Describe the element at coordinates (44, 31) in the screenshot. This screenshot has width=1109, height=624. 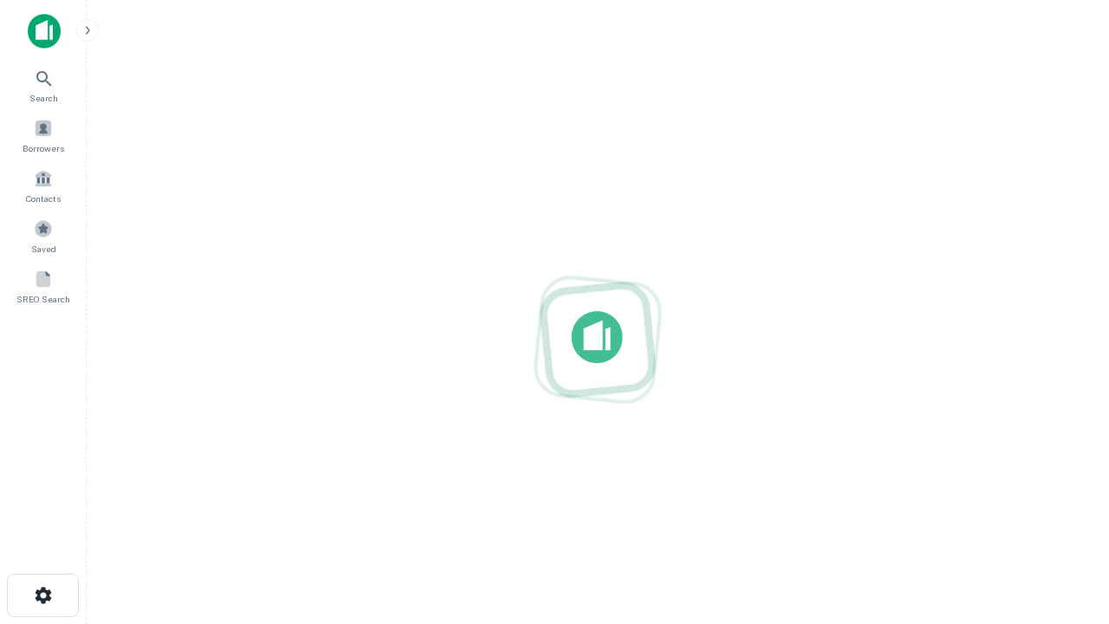
I see `img: capitalize-icon.png` at that location.